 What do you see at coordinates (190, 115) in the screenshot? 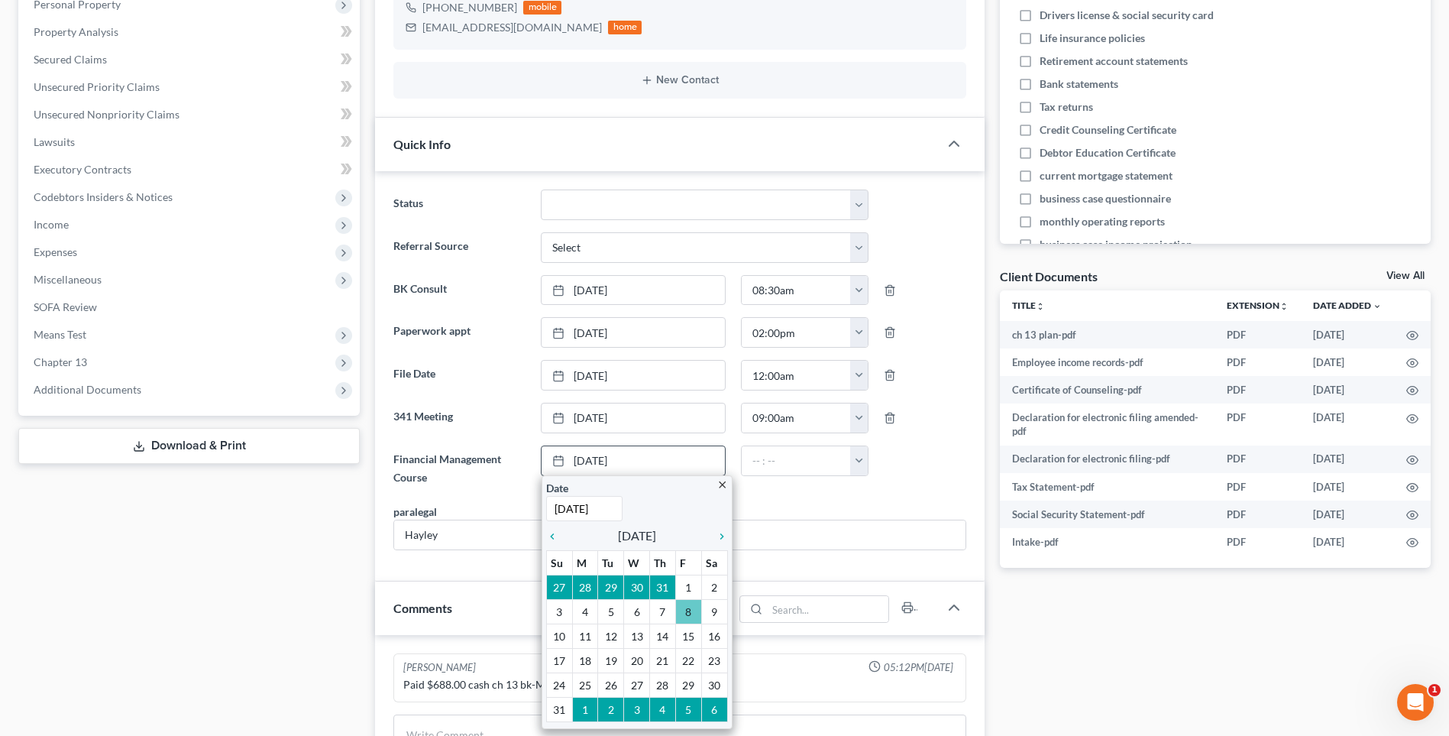
I see `a: Unsecured Nonpriority Claims` at bounding box center [190, 115].